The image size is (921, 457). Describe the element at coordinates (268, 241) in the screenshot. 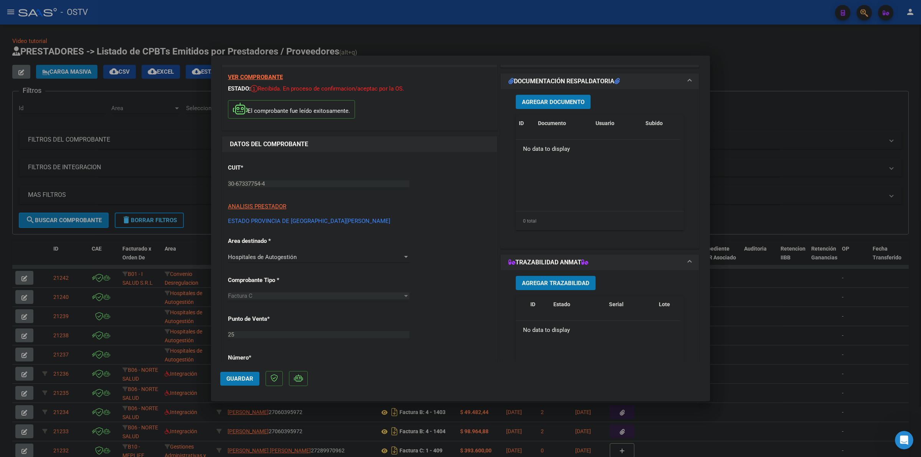

I see `p: Area destinado *` at that location.